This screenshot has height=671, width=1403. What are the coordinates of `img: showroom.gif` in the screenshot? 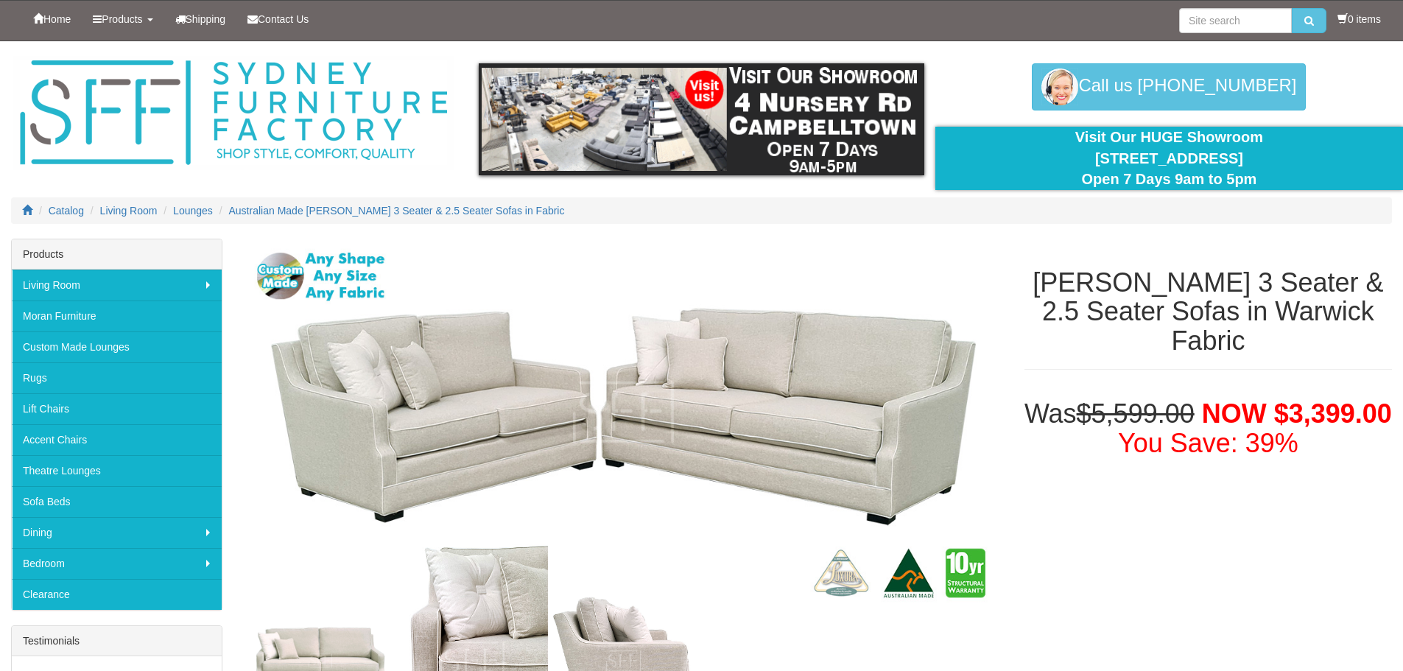 It's located at (701, 119).